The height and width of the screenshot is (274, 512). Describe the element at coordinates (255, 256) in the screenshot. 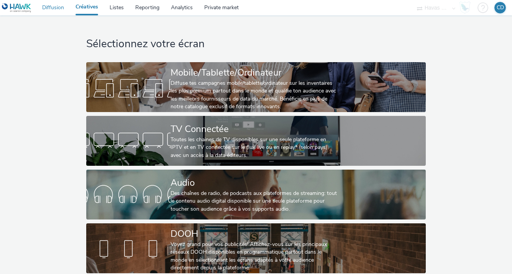

I see `div: Voyez grand pour vos publicités! Affichez-vous sur les principaux réseaux DOOH disponibles en pro...` at that location.